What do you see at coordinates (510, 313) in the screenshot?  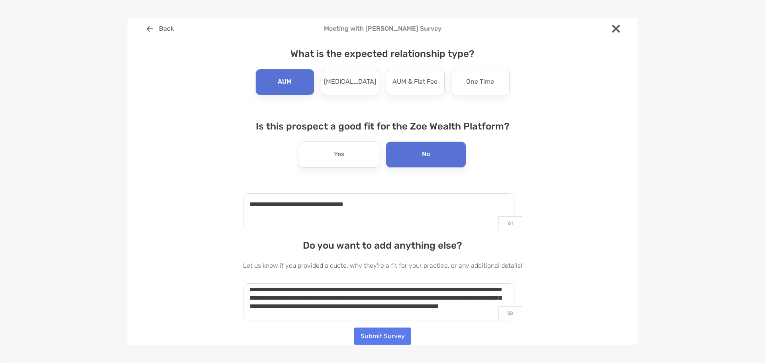 I see `p: 58` at bounding box center [510, 313].